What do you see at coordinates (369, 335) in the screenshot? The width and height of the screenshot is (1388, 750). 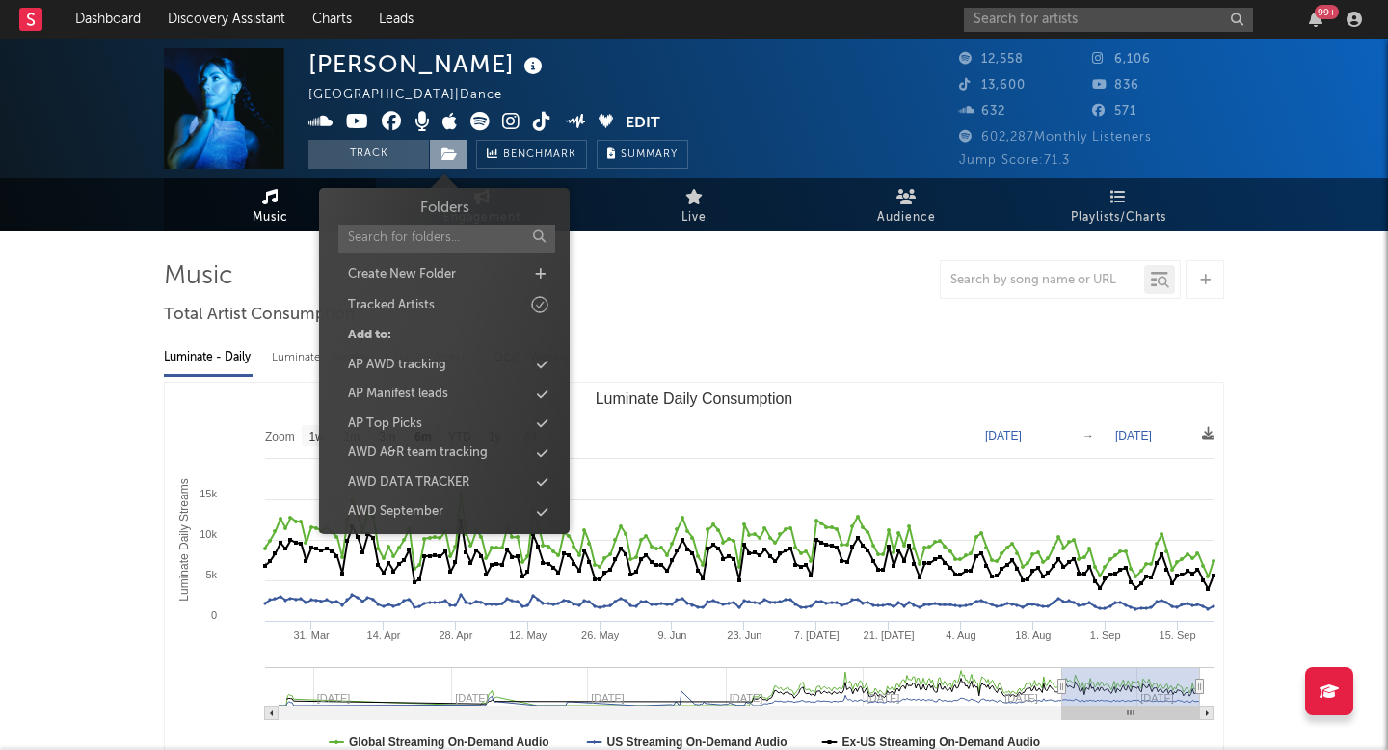 I see `div: Add to:` at bounding box center [369, 335].